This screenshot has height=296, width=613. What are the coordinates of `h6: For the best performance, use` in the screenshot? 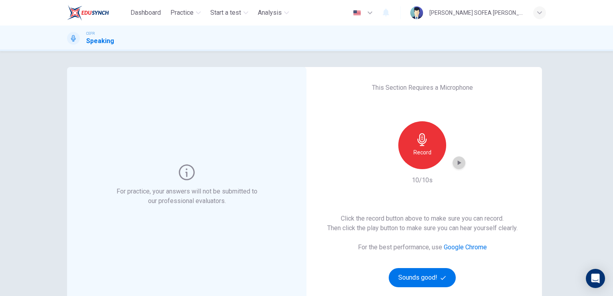 It's located at (422, 247).